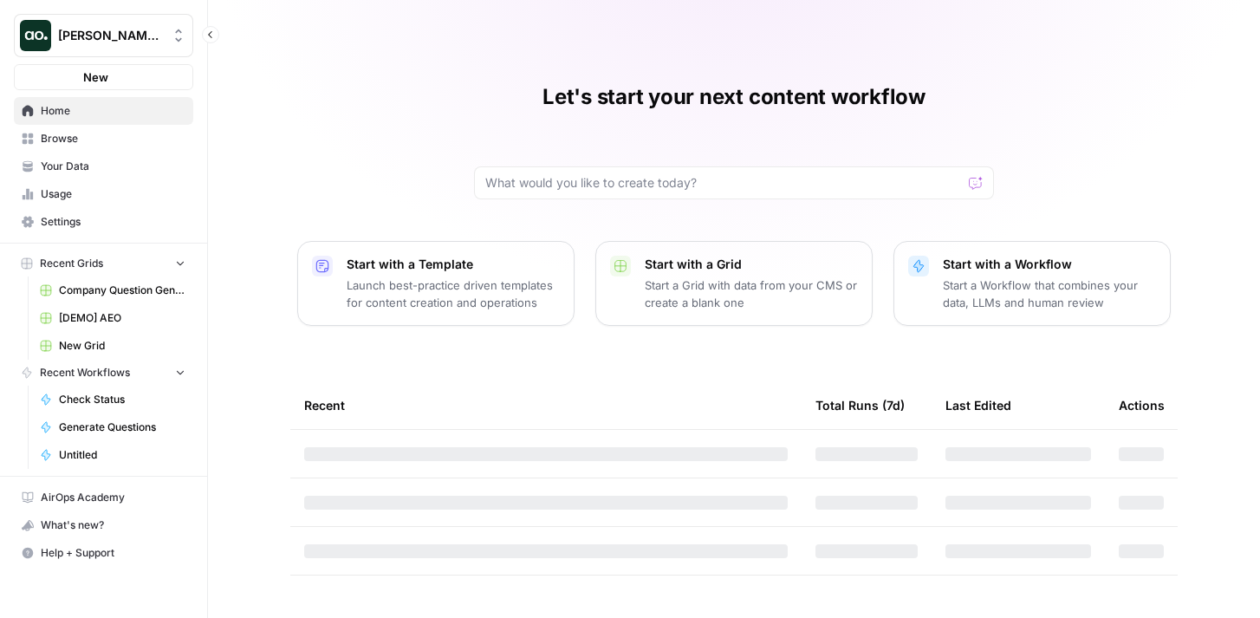  What do you see at coordinates (103, 264) in the screenshot?
I see `button: Recent Grids` at bounding box center [103, 264].